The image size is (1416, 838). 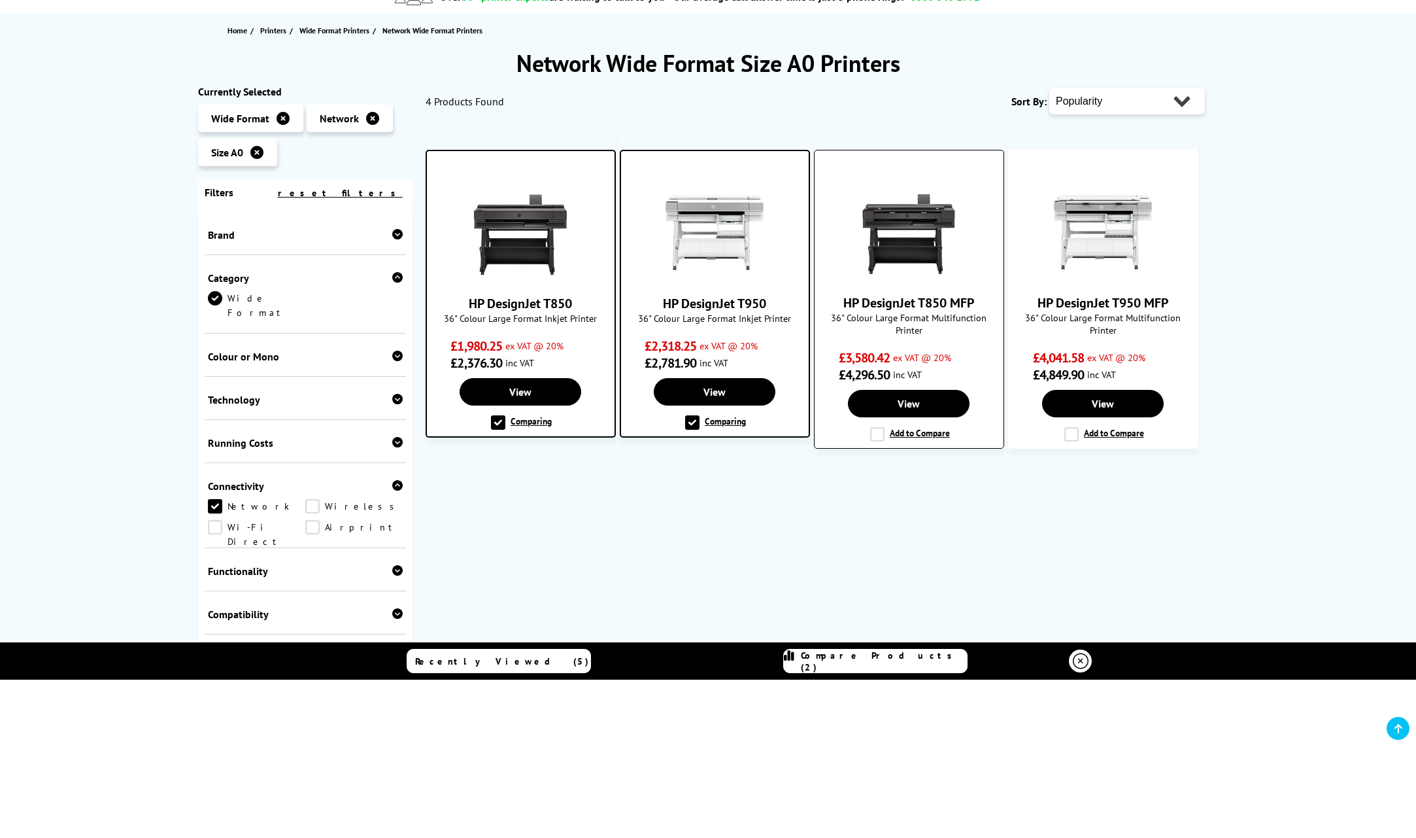 What do you see at coordinates (239, 30) in the screenshot?
I see `a: Home` at bounding box center [239, 30].